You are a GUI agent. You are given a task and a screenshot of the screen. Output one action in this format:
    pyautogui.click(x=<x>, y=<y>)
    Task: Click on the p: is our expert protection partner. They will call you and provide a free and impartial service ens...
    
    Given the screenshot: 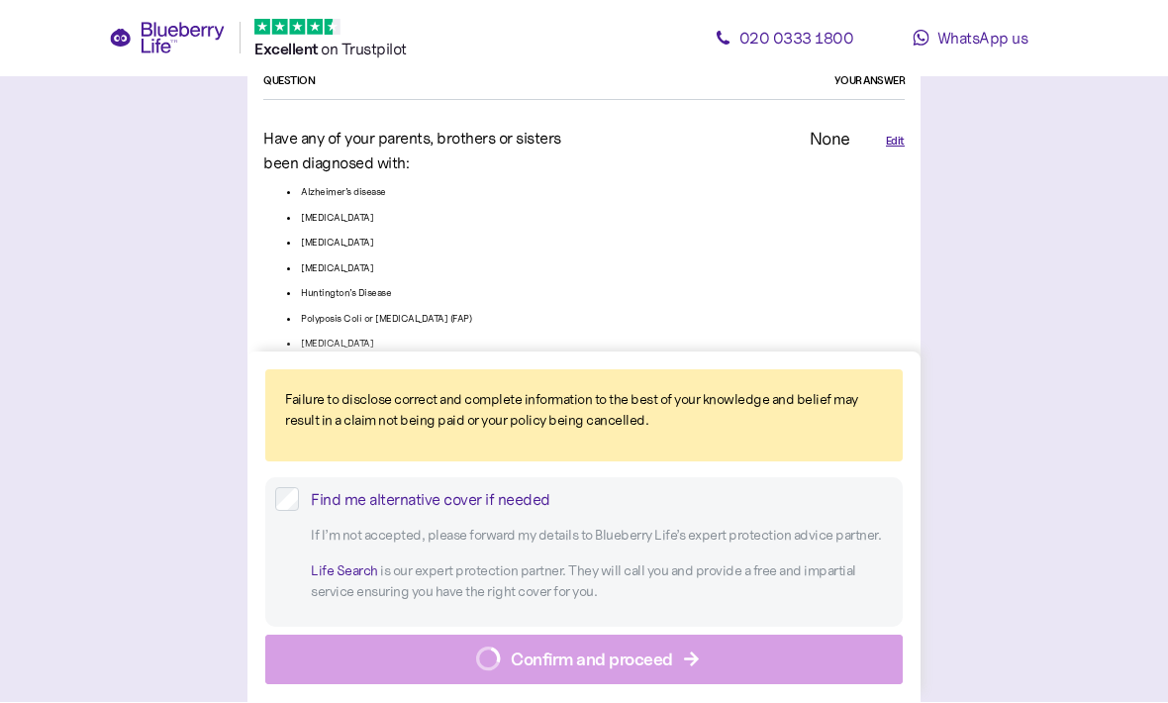 What is the action you would take?
    pyautogui.click(x=602, y=582)
    